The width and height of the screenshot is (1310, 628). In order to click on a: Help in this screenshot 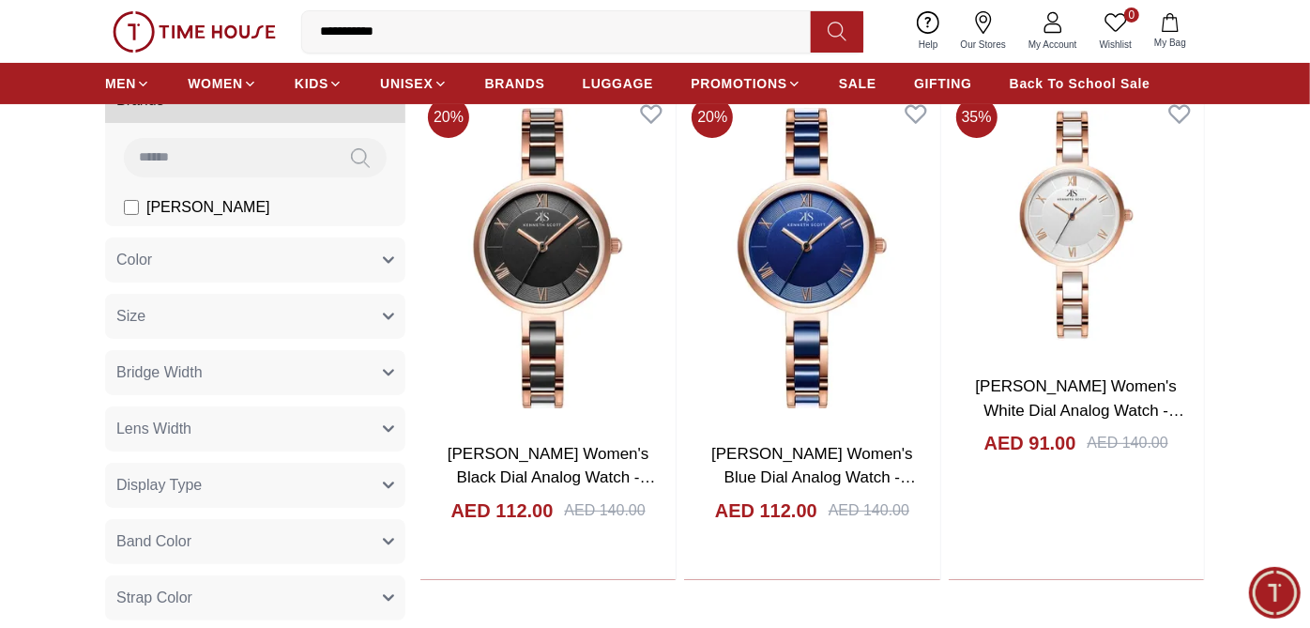, I will do `click(928, 31)`.